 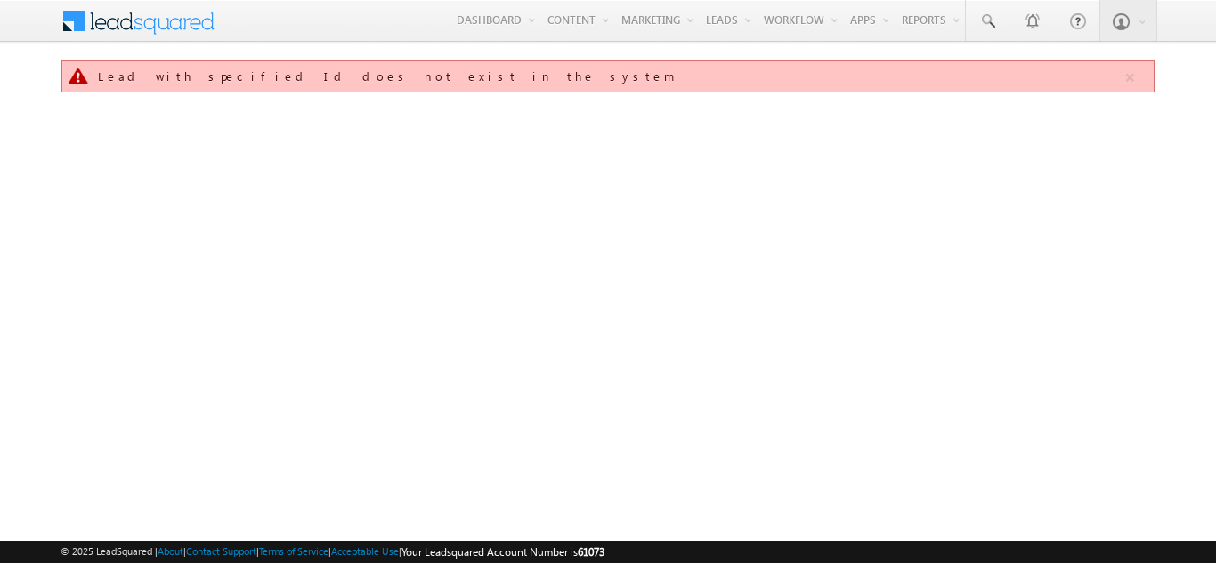 I want to click on a: Contact Support, so click(x=221, y=551).